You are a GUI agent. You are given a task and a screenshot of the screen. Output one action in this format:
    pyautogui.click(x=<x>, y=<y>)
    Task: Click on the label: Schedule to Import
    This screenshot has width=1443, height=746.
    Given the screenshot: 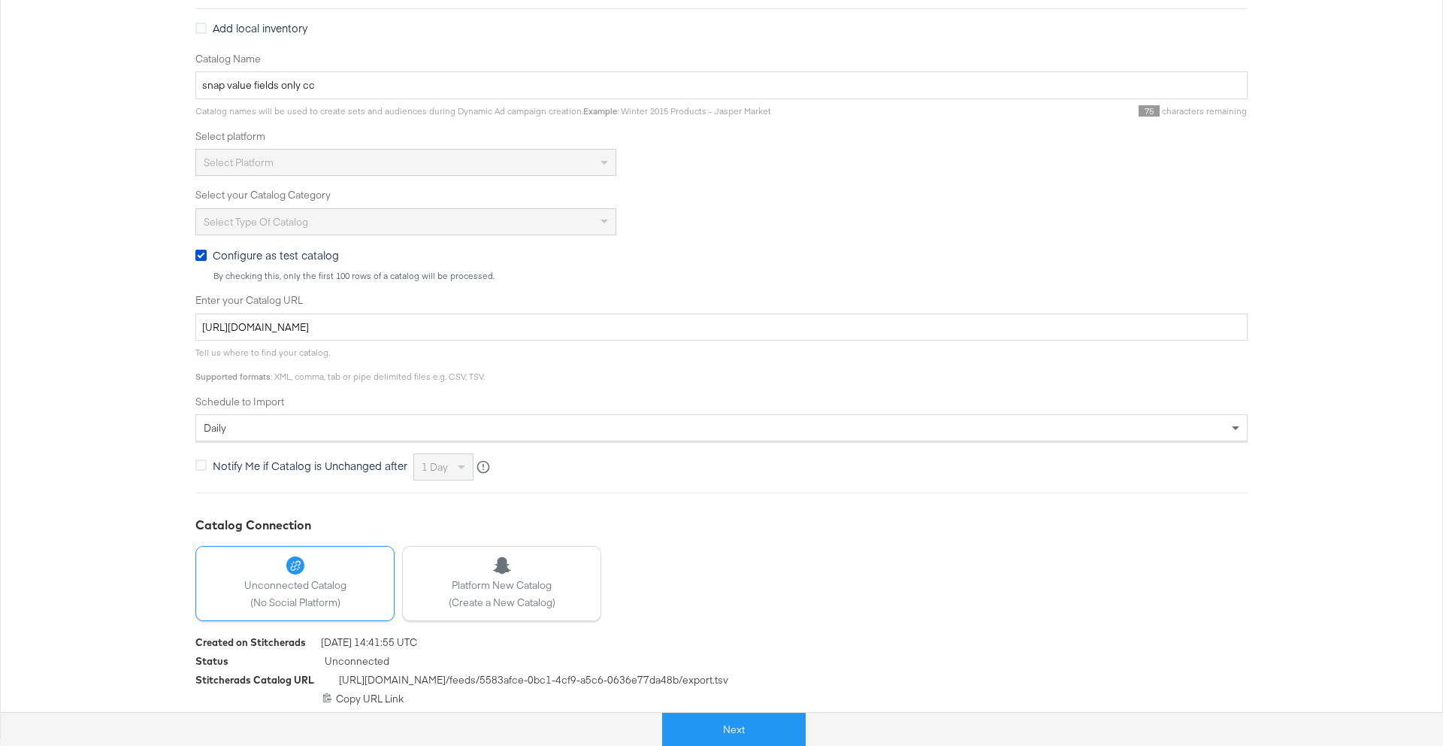 What is the action you would take?
    pyautogui.click(x=722, y=401)
    